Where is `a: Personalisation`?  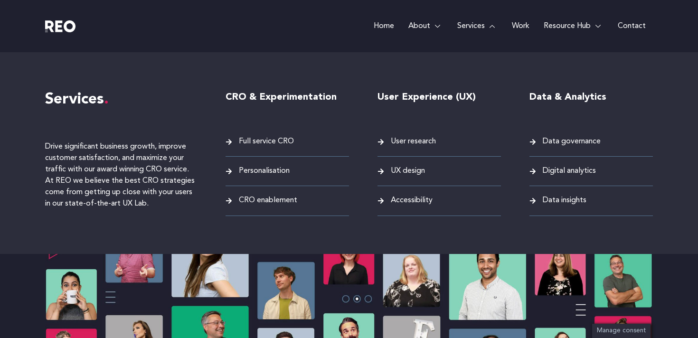 a: Personalisation is located at coordinates (287, 171).